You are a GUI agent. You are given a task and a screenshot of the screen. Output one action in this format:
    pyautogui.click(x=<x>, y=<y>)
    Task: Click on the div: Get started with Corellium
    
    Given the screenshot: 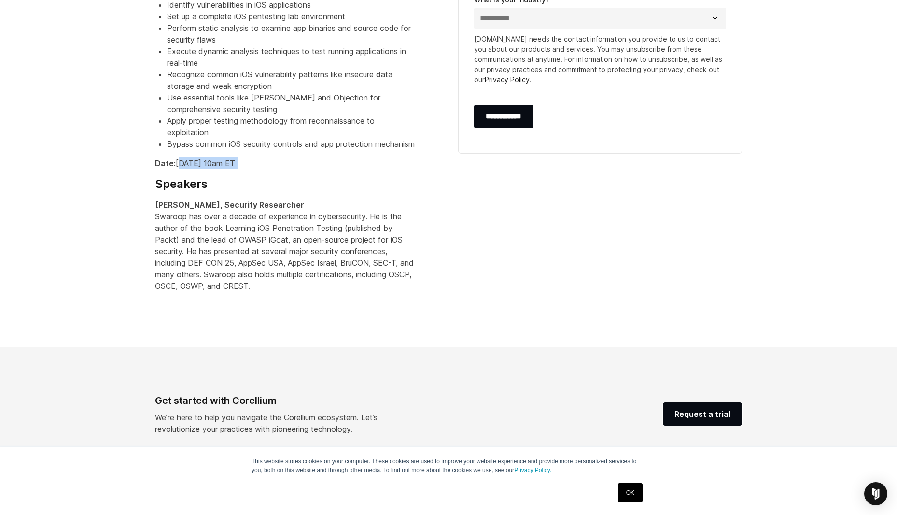 What is the action you would take?
    pyautogui.click(x=279, y=400)
    